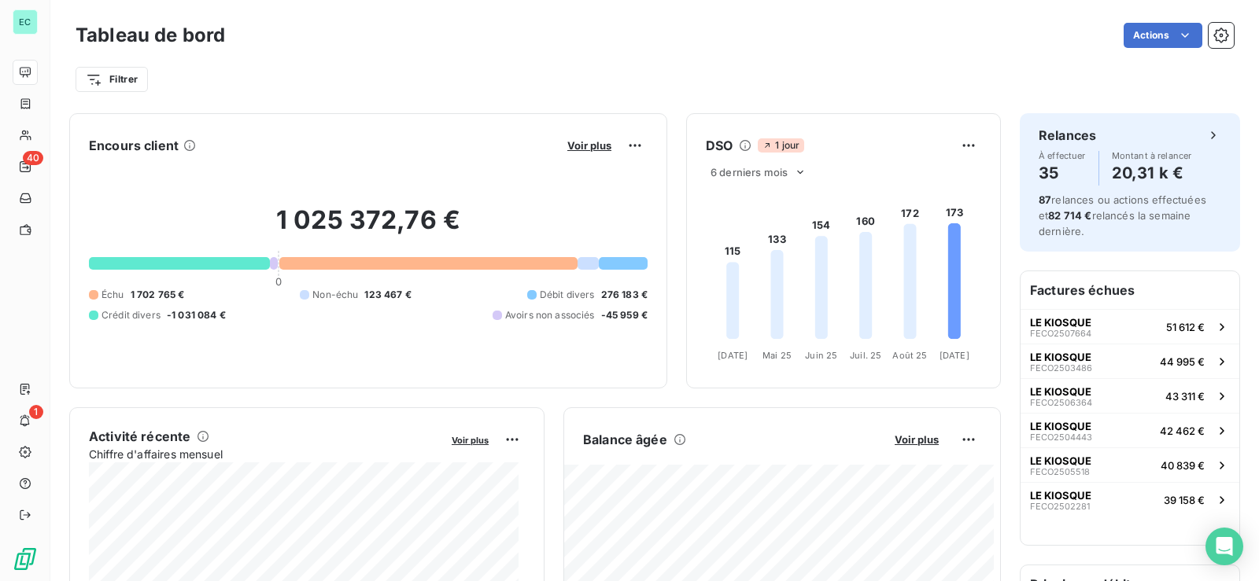 This screenshot has height=581, width=1259. I want to click on span: 42 462 €, so click(1182, 431).